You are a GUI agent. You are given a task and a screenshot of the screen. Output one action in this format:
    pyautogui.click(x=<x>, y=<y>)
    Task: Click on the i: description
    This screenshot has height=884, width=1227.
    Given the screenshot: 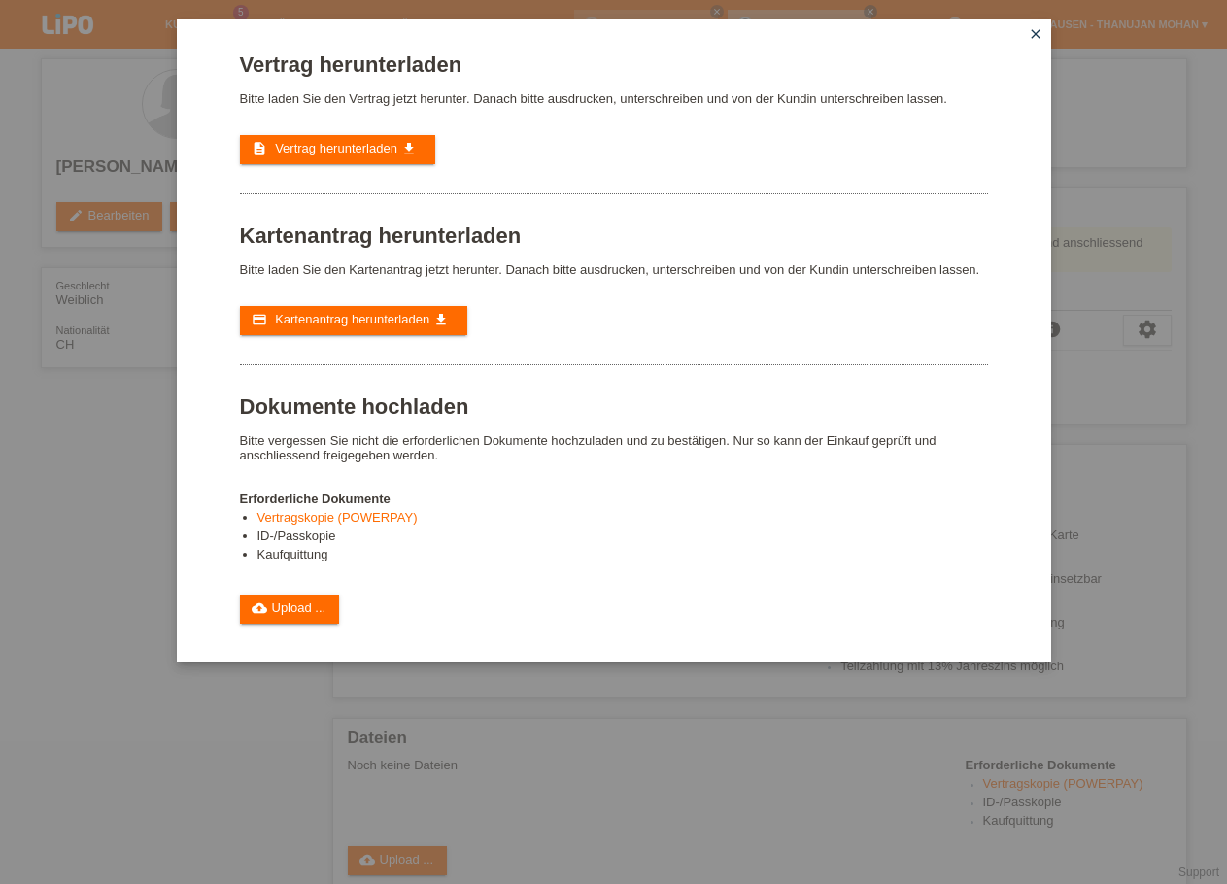 What is the action you would take?
    pyautogui.click(x=259, y=149)
    